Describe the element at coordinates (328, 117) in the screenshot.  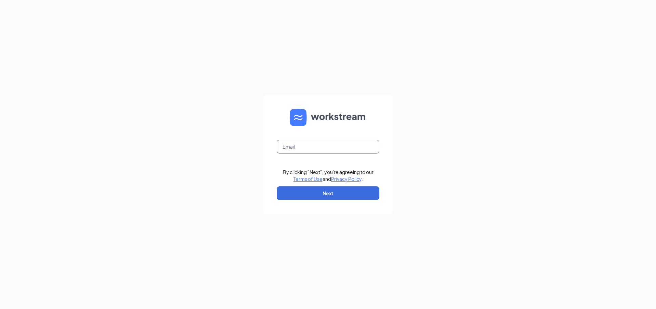
I see `img: WS logo and Workstream text` at that location.